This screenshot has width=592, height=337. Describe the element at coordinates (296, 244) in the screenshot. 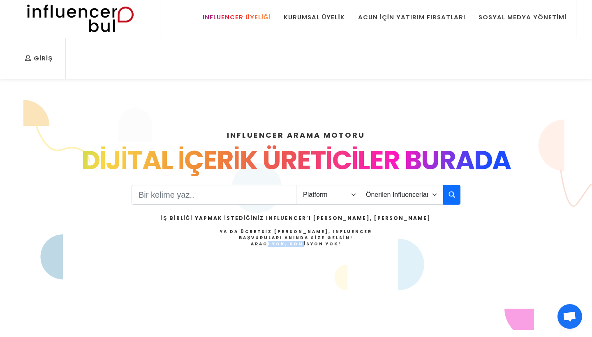

I see `strong: Aracı Yok, Komisyon Yok!` at that location.